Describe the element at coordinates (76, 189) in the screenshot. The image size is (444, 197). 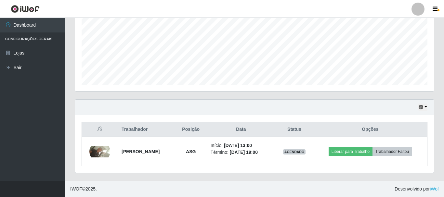
I see `span: IWOF` at that location.